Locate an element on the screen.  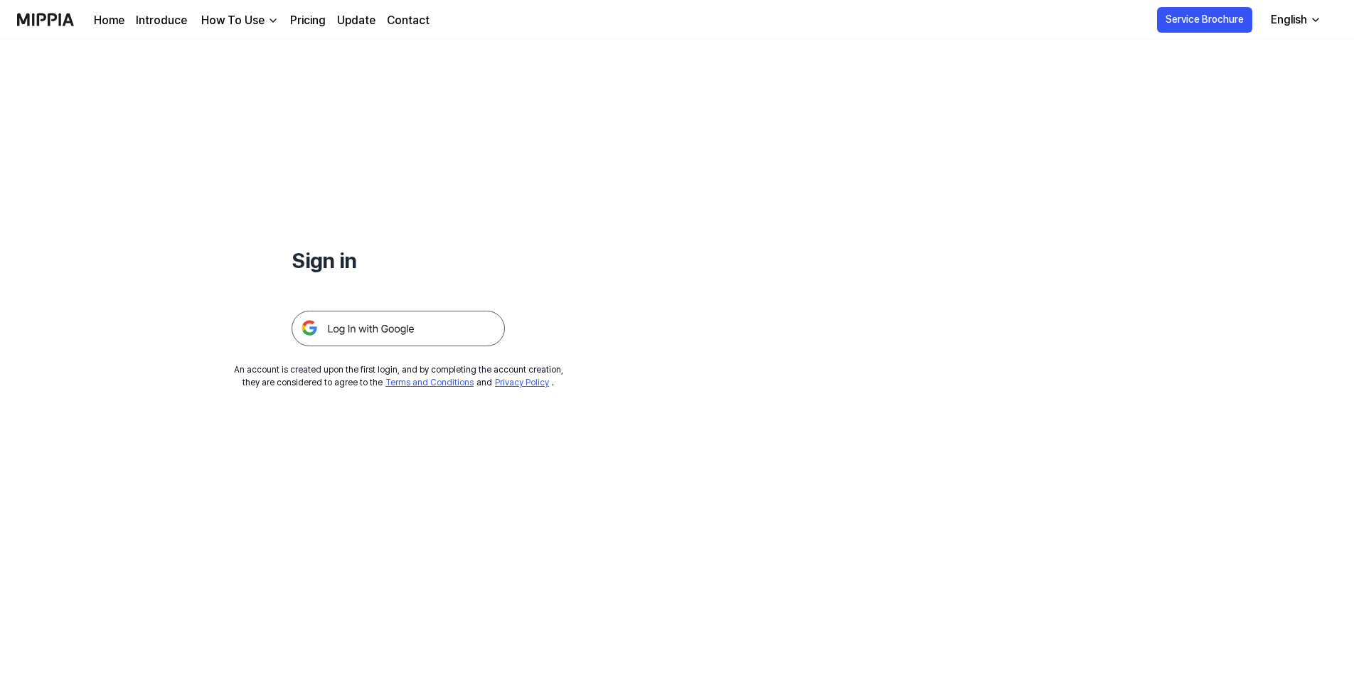
button: How To Use is located at coordinates (238, 21).